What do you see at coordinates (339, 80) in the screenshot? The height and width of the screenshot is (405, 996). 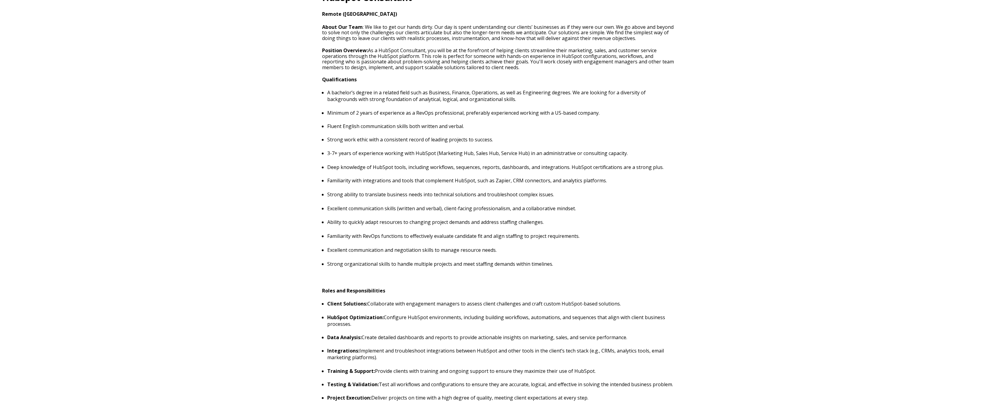 I see `strong: Qualifications` at bounding box center [339, 80].